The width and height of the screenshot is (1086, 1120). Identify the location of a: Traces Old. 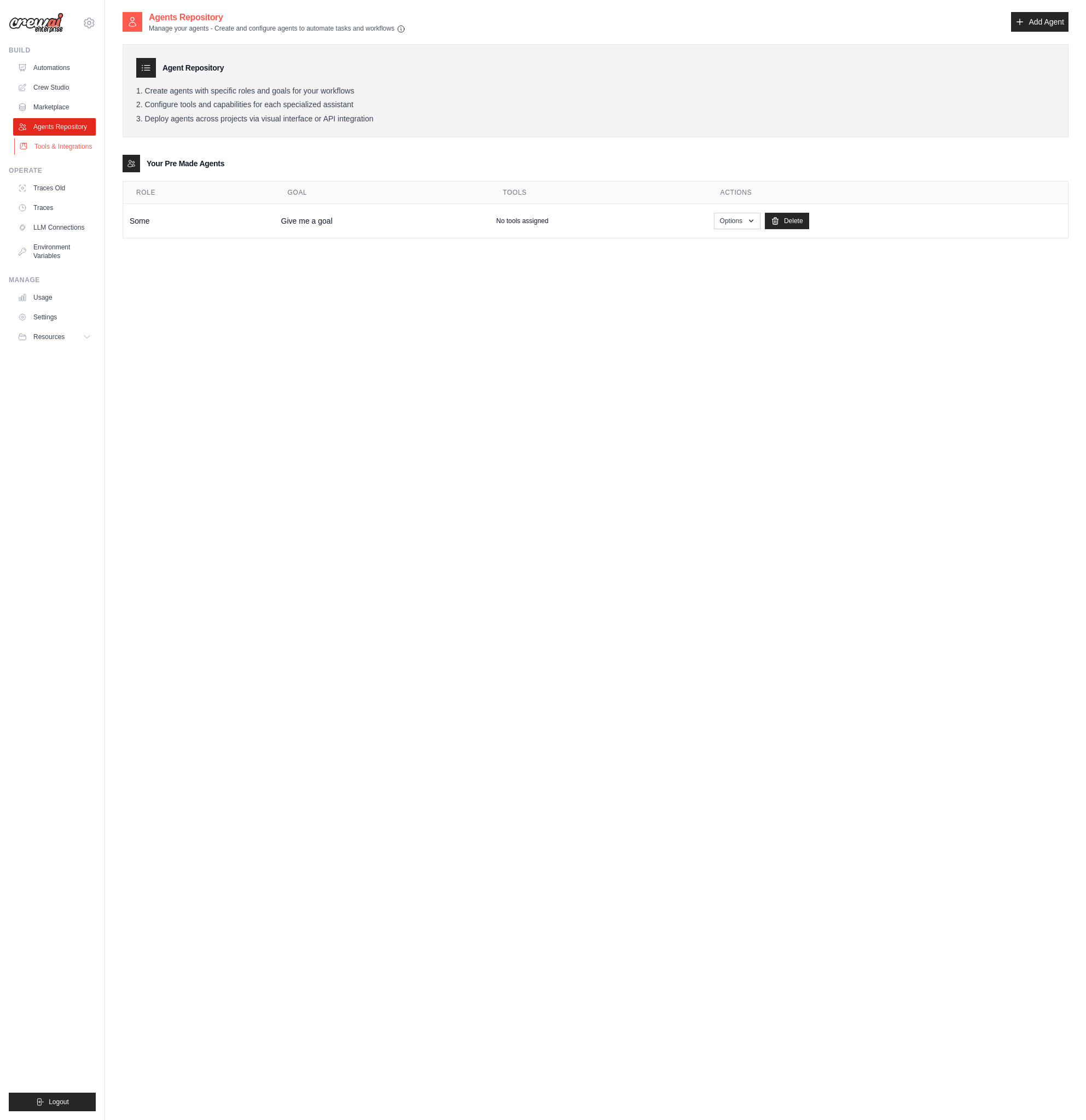
(54, 188).